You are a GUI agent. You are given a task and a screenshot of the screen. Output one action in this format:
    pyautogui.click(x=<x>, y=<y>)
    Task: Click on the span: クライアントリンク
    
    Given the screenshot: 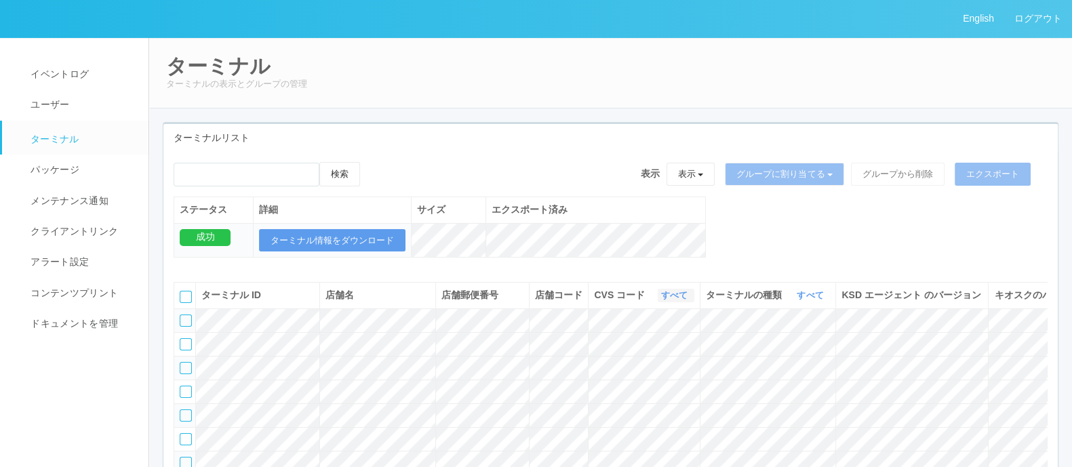 What is the action you would take?
    pyautogui.click(x=73, y=231)
    